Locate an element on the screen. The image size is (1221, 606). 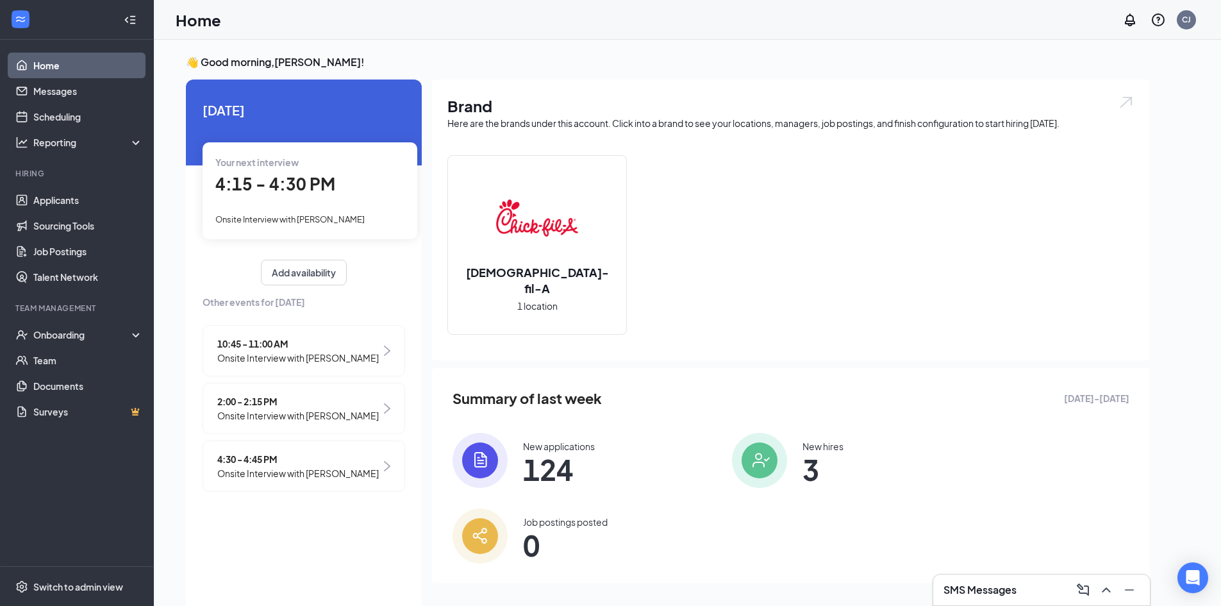
svg: ChevronUp is located at coordinates (1106, 590).